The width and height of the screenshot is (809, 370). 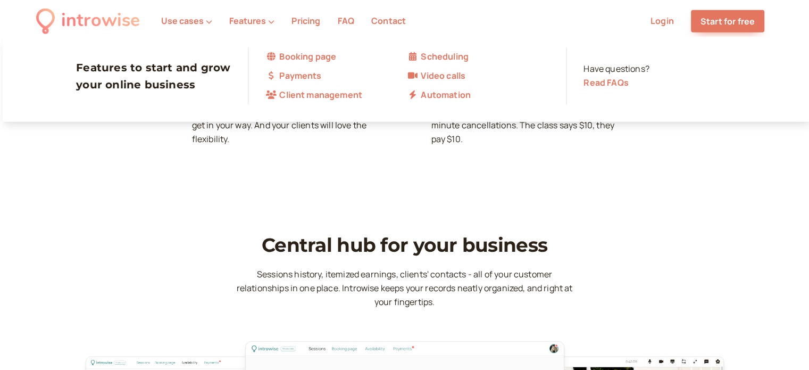 I want to click on a: Contact, so click(x=388, y=21).